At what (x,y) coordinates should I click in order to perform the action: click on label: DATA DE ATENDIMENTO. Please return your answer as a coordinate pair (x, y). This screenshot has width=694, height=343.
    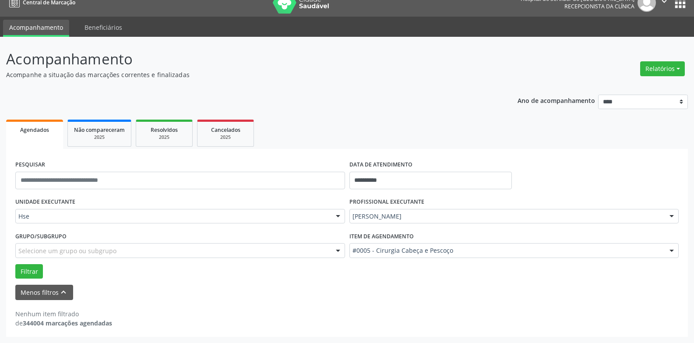
    Looking at the image, I should click on (381, 165).